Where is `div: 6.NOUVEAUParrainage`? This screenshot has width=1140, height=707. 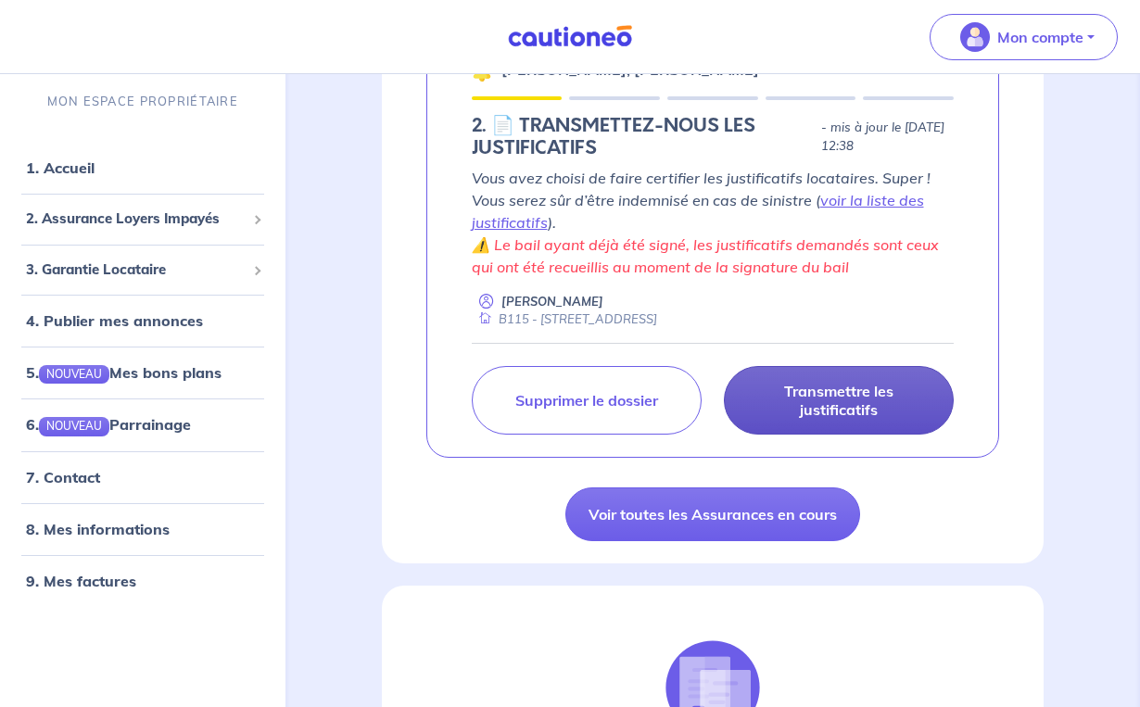
div: 6.NOUVEAUParrainage is located at coordinates (143, 425).